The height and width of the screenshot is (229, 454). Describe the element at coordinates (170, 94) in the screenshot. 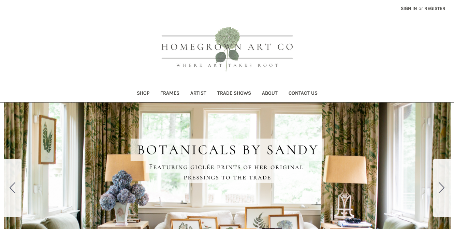

I see `a: Frames` at that location.